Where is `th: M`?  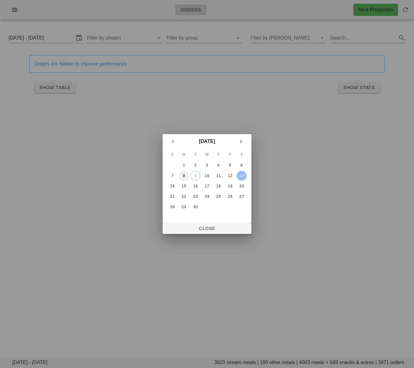
th: M is located at coordinates (184, 155).